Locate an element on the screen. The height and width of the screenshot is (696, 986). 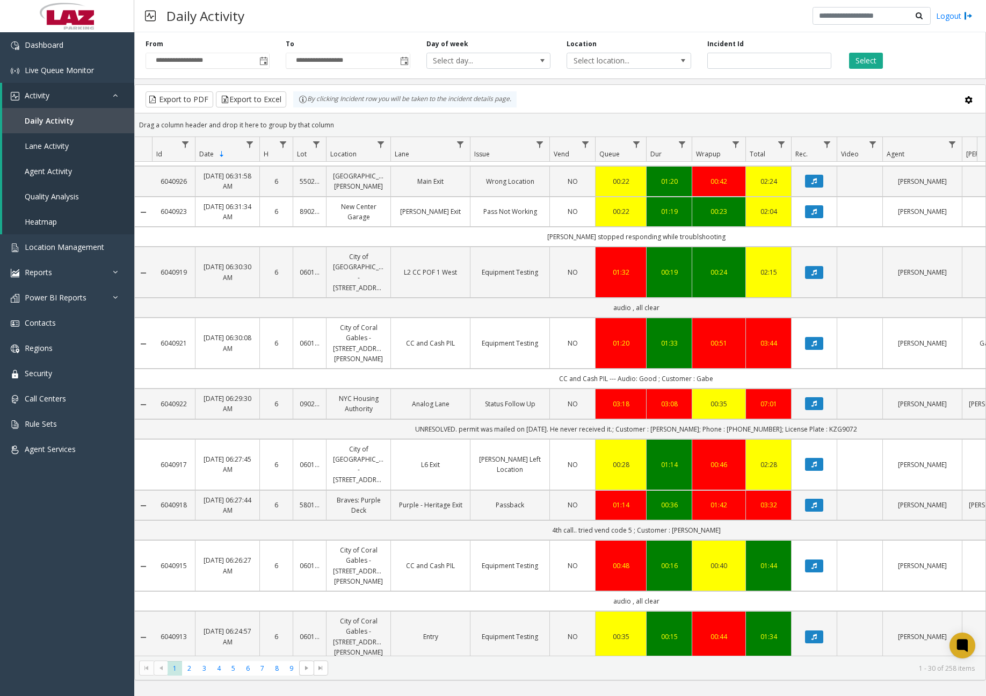
a: Dur Filter Menu is located at coordinates (682, 144).